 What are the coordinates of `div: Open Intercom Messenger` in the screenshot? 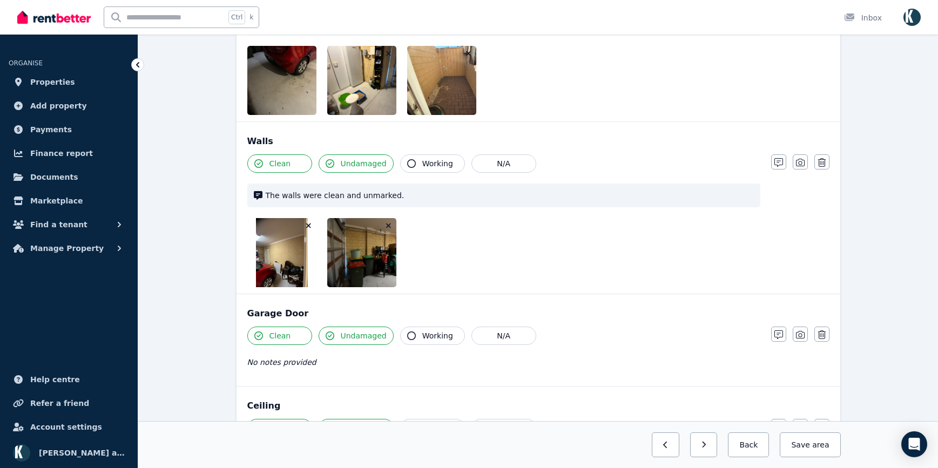 It's located at (914, 444).